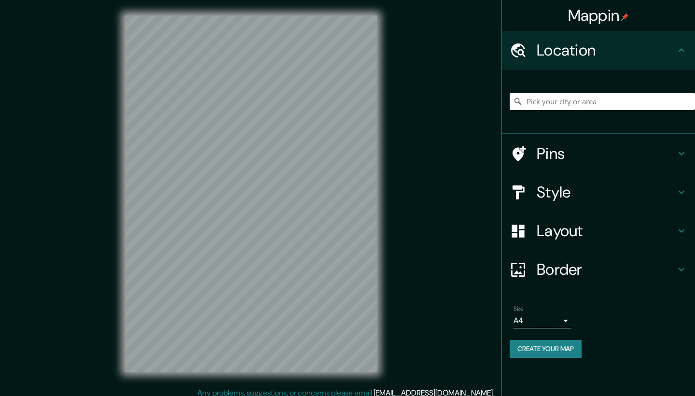  I want to click on img: pin-icon.png, so click(625, 17).